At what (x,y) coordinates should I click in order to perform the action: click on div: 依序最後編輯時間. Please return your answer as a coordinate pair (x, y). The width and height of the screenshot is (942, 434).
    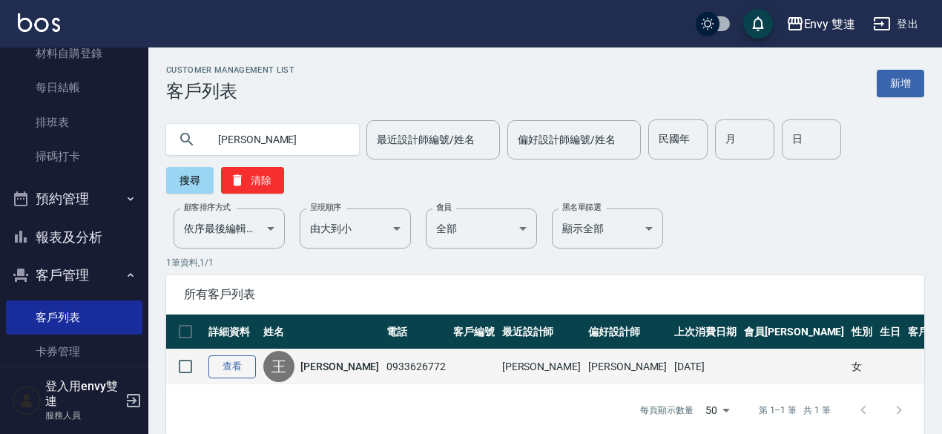
    Looking at the image, I should click on (229, 228).